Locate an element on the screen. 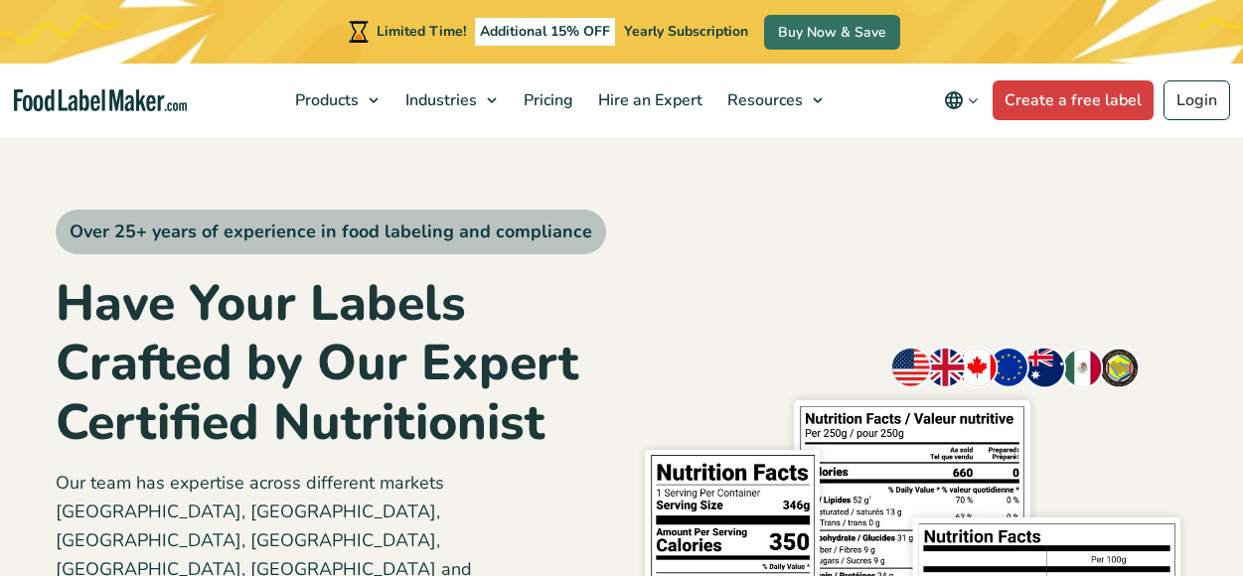 The width and height of the screenshot is (1243, 576). a: Hire an Expert is located at coordinates (648, 100).